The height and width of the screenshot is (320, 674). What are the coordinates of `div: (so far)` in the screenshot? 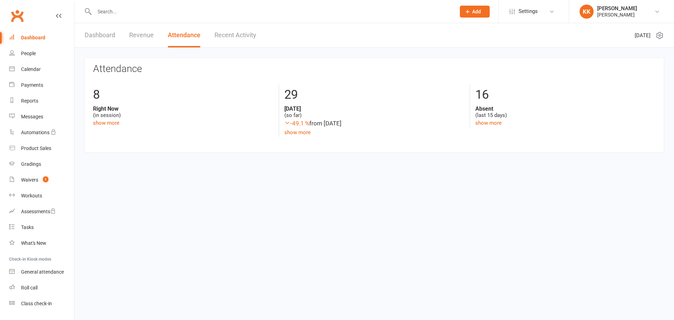 It's located at (374, 112).